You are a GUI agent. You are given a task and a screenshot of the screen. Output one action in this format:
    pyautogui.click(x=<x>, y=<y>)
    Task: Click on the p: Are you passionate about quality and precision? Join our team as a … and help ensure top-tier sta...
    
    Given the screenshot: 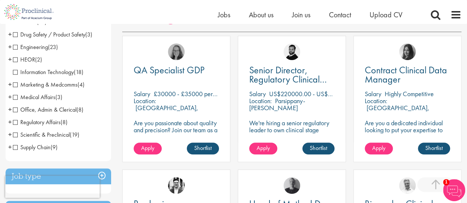 What is the action you would take?
    pyautogui.click(x=176, y=134)
    